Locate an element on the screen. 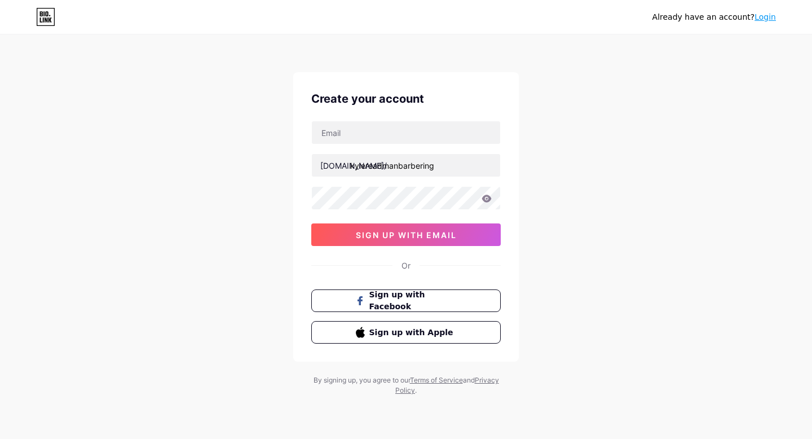 Image resolution: width=812 pixels, height=439 pixels. input: username is located at coordinates (406, 165).